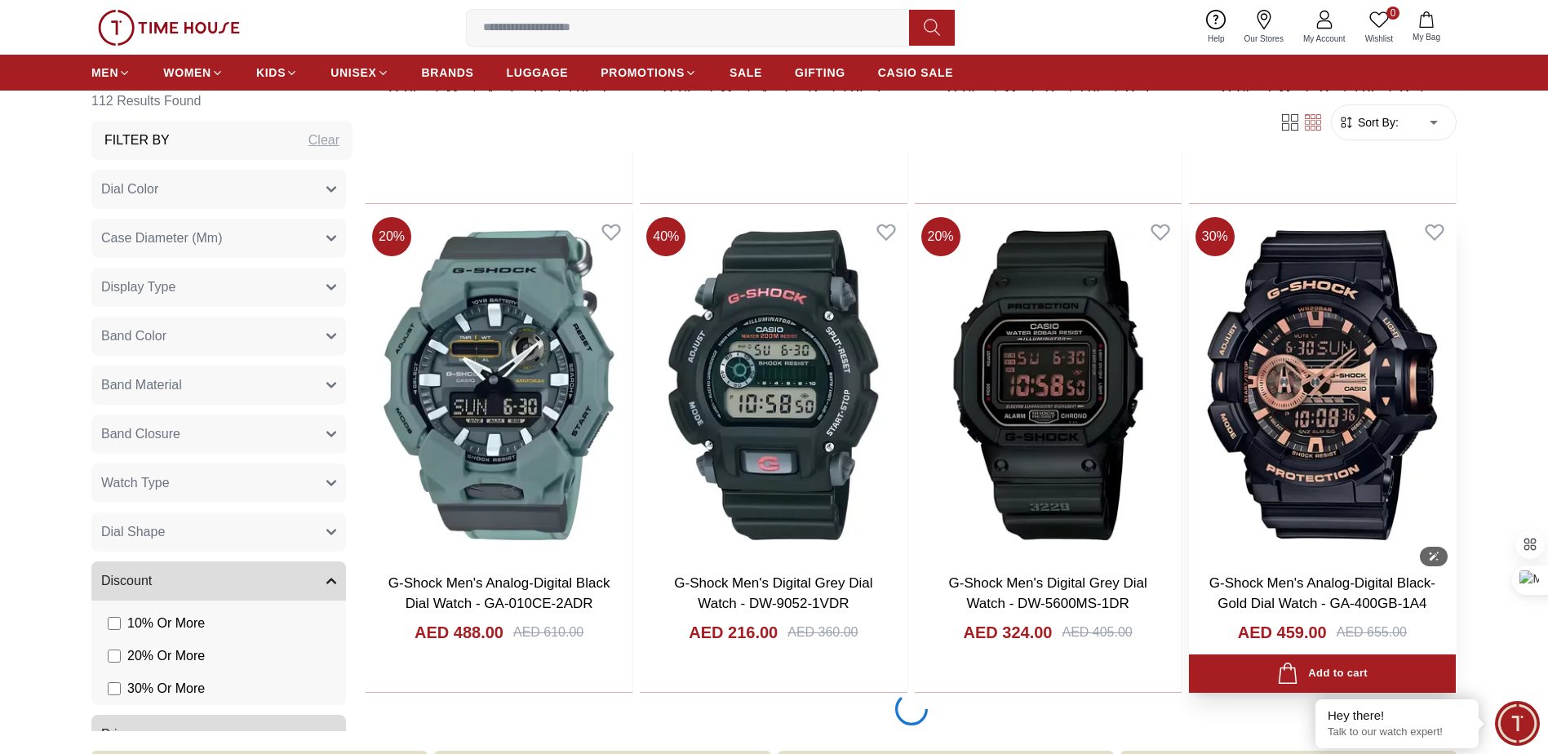  Describe the element at coordinates (141, 385) in the screenshot. I see `span: Band Material` at that location.